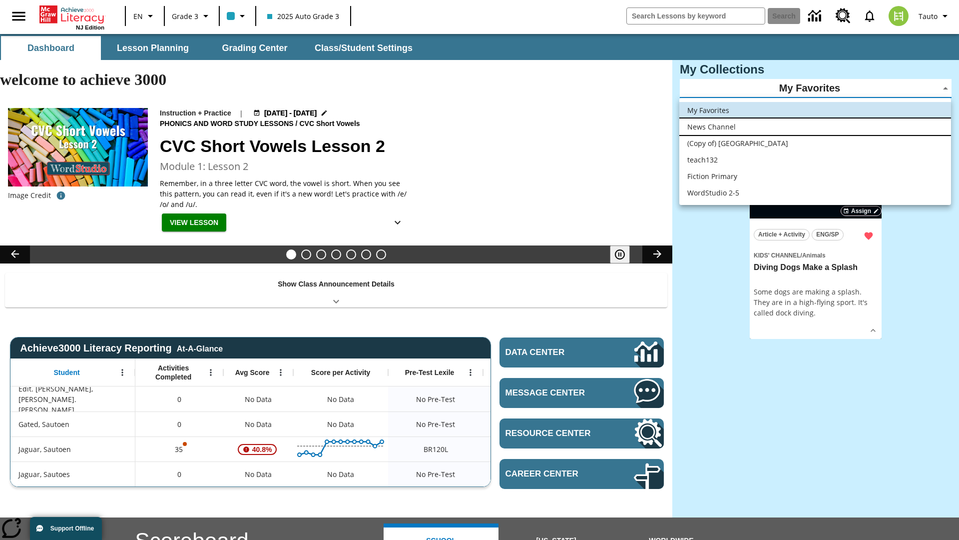 The width and height of the screenshot is (959, 540). I want to click on li: Fiction Primary, so click(815, 176).